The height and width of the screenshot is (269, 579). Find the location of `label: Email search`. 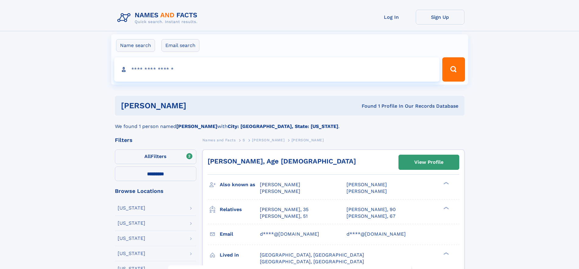

label: Email search is located at coordinates (180, 46).